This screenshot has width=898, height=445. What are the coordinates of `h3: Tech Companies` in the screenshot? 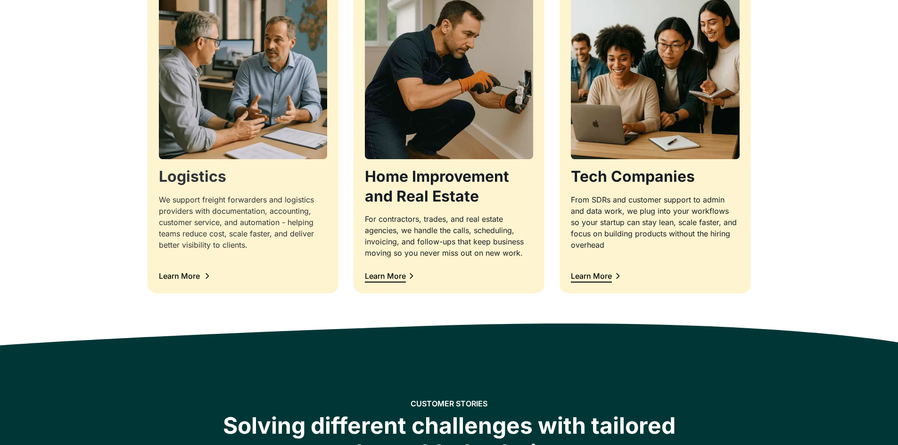 It's located at (655, 177).